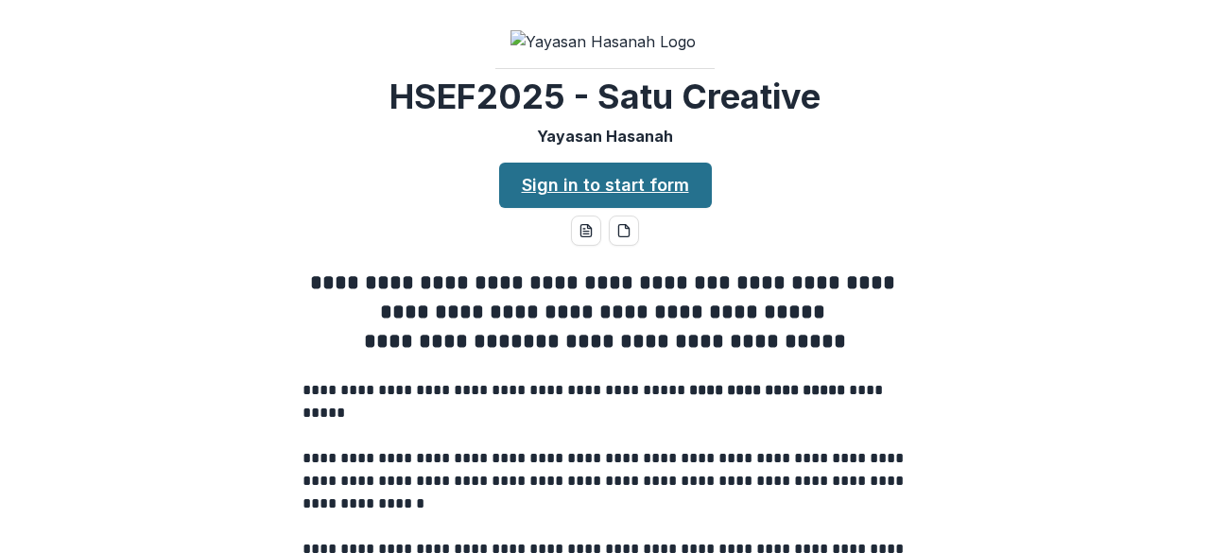 This screenshot has width=1210, height=553. What do you see at coordinates (605, 136) in the screenshot?
I see `p: Yayasan Hasanah` at bounding box center [605, 136].